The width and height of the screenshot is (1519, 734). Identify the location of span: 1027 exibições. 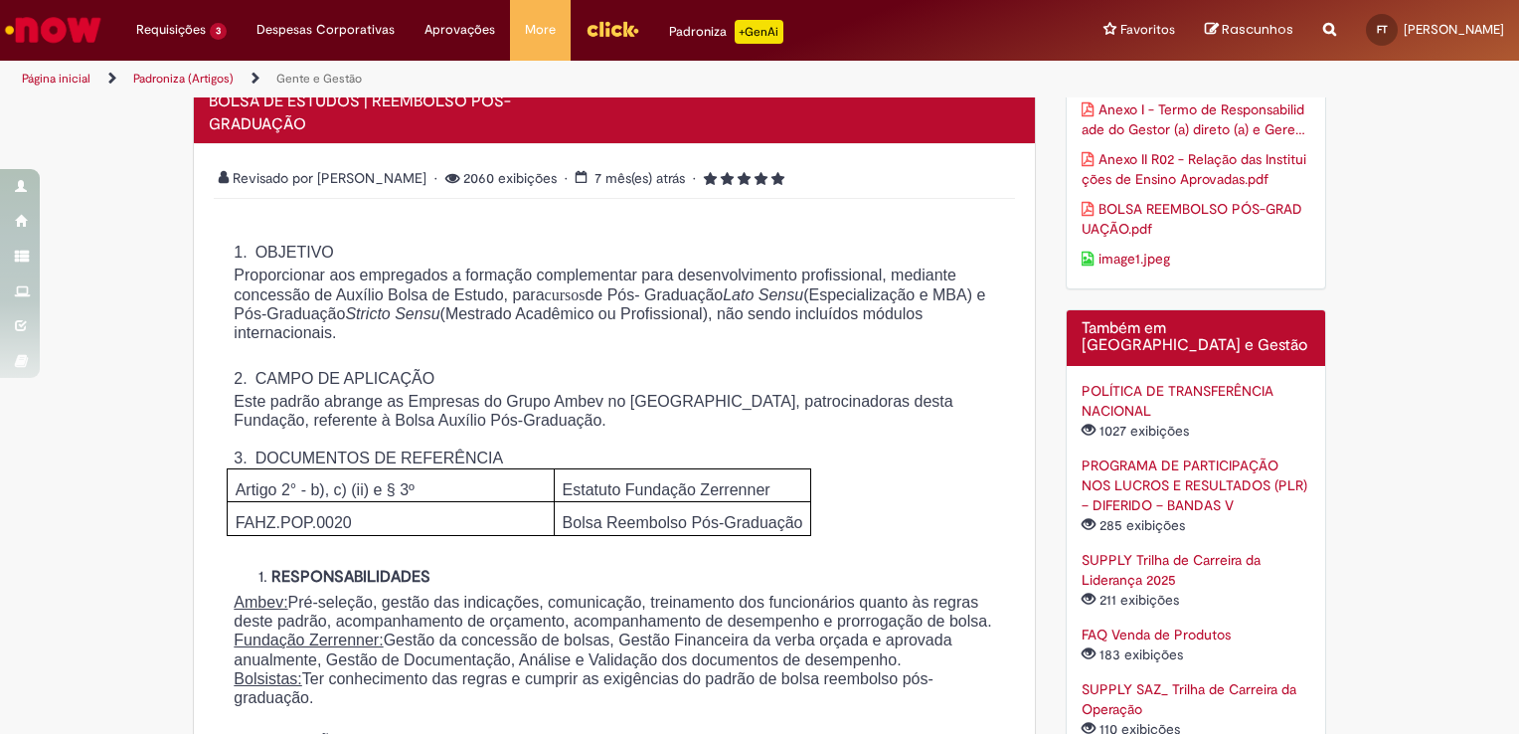
(1137, 430).